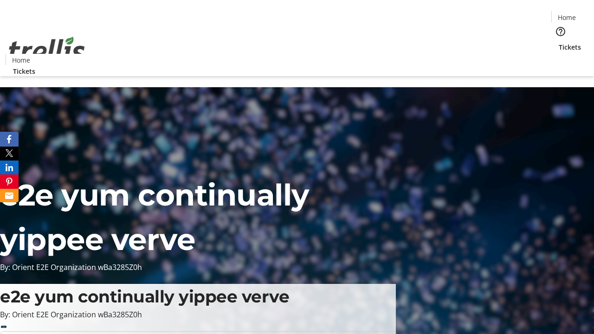 This screenshot has width=594, height=334. Describe the element at coordinates (561, 61) in the screenshot. I see `button: Cart` at that location.